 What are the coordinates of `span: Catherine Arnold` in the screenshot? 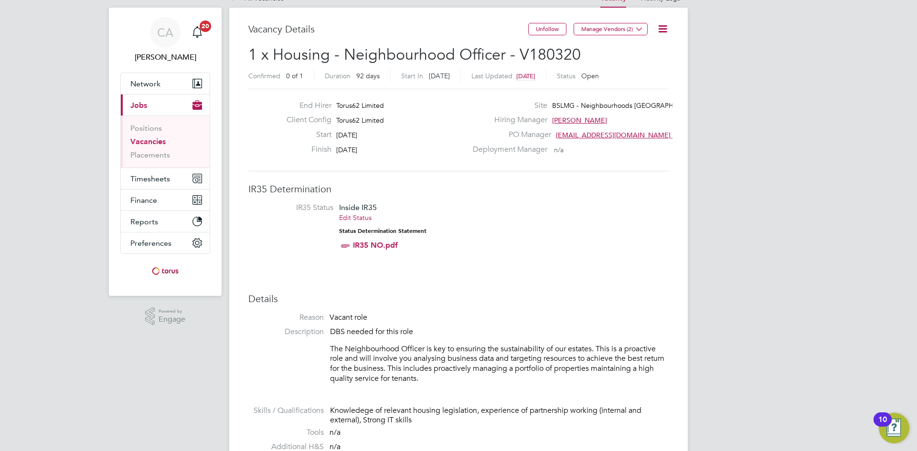 It's located at (165, 57).